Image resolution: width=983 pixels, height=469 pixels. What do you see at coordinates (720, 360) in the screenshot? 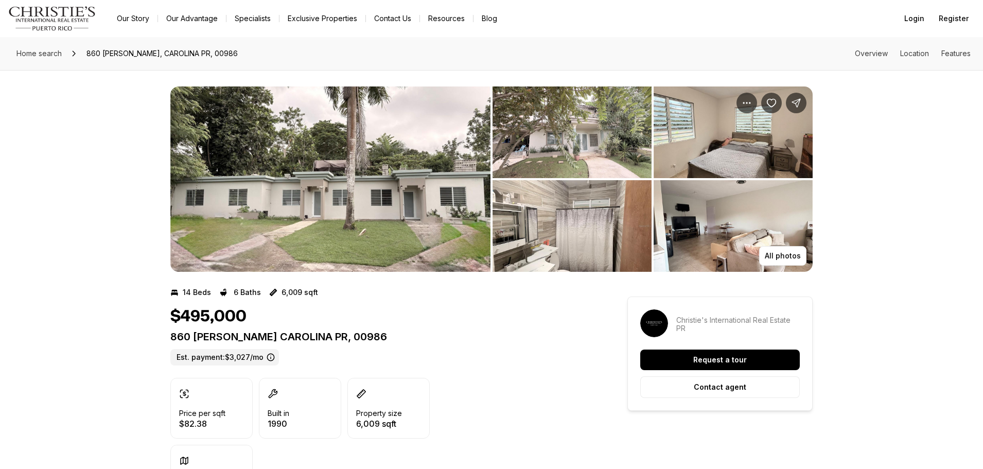
I see `button: Request a tour` at bounding box center [720, 360].